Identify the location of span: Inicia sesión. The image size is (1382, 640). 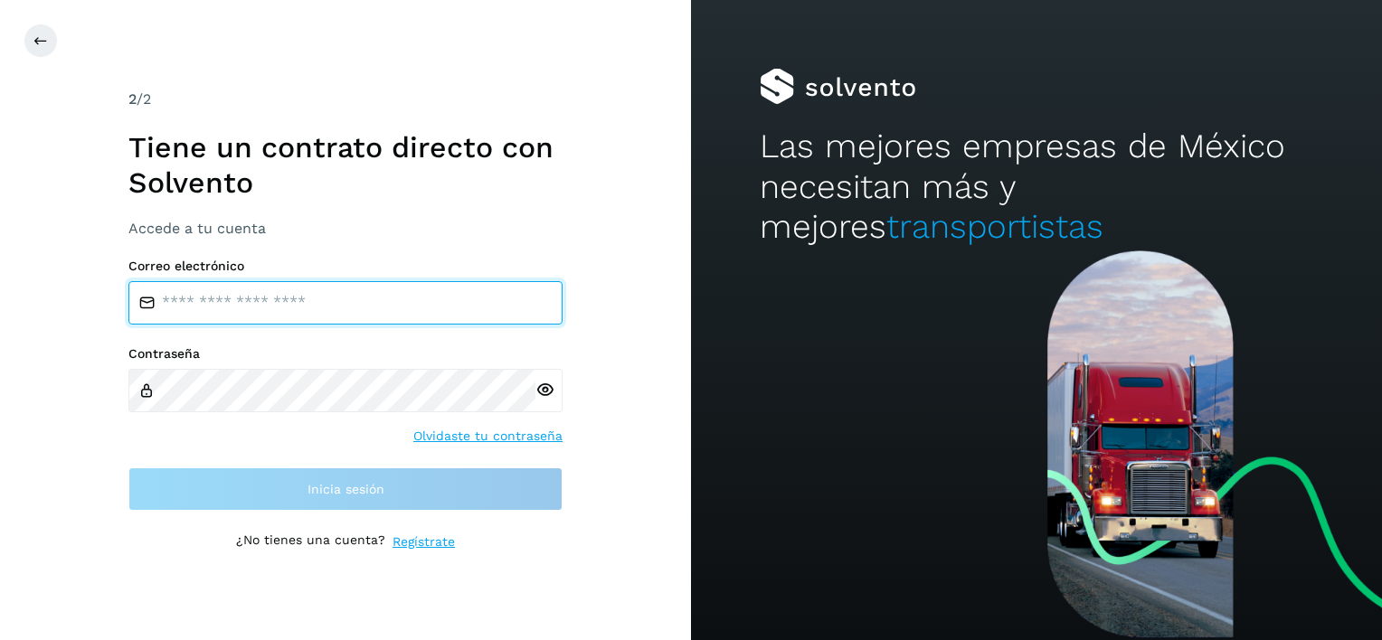
(346, 489).